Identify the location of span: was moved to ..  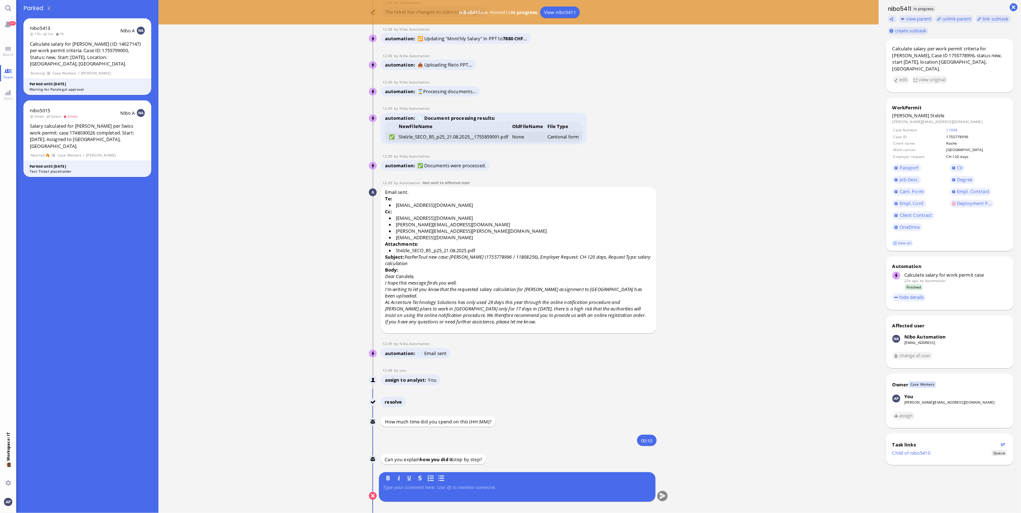
(499, 12).